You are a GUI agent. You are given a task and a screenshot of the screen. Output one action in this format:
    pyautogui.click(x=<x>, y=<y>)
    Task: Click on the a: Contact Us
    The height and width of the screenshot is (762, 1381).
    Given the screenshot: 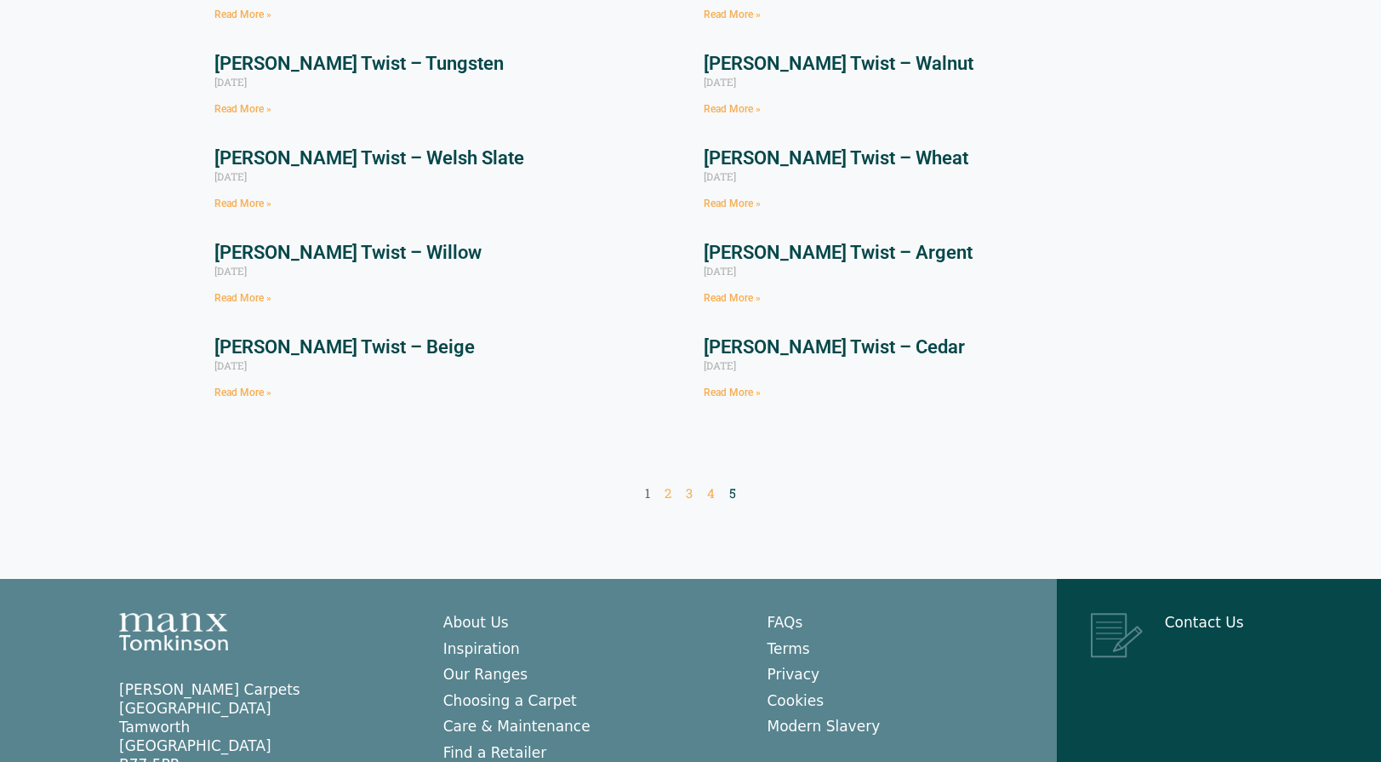 What is the action you would take?
    pyautogui.click(x=1204, y=622)
    